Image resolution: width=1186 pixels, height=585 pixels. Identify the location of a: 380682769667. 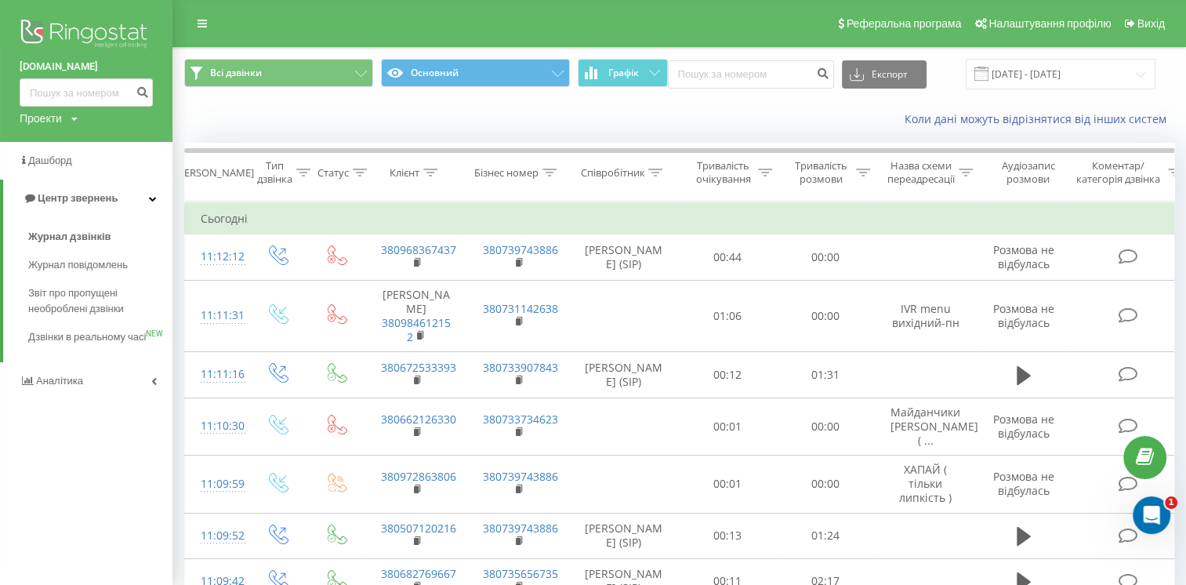
(419, 573).